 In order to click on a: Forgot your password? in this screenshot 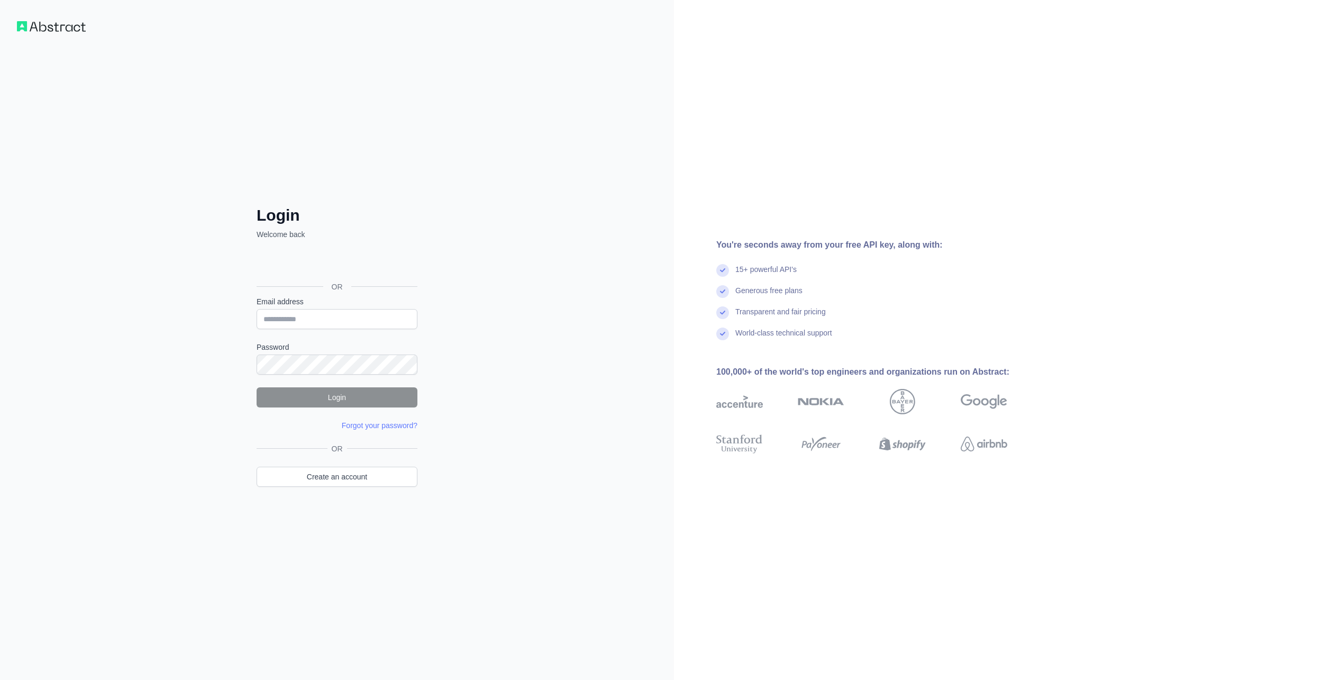, I will do `click(379, 425)`.